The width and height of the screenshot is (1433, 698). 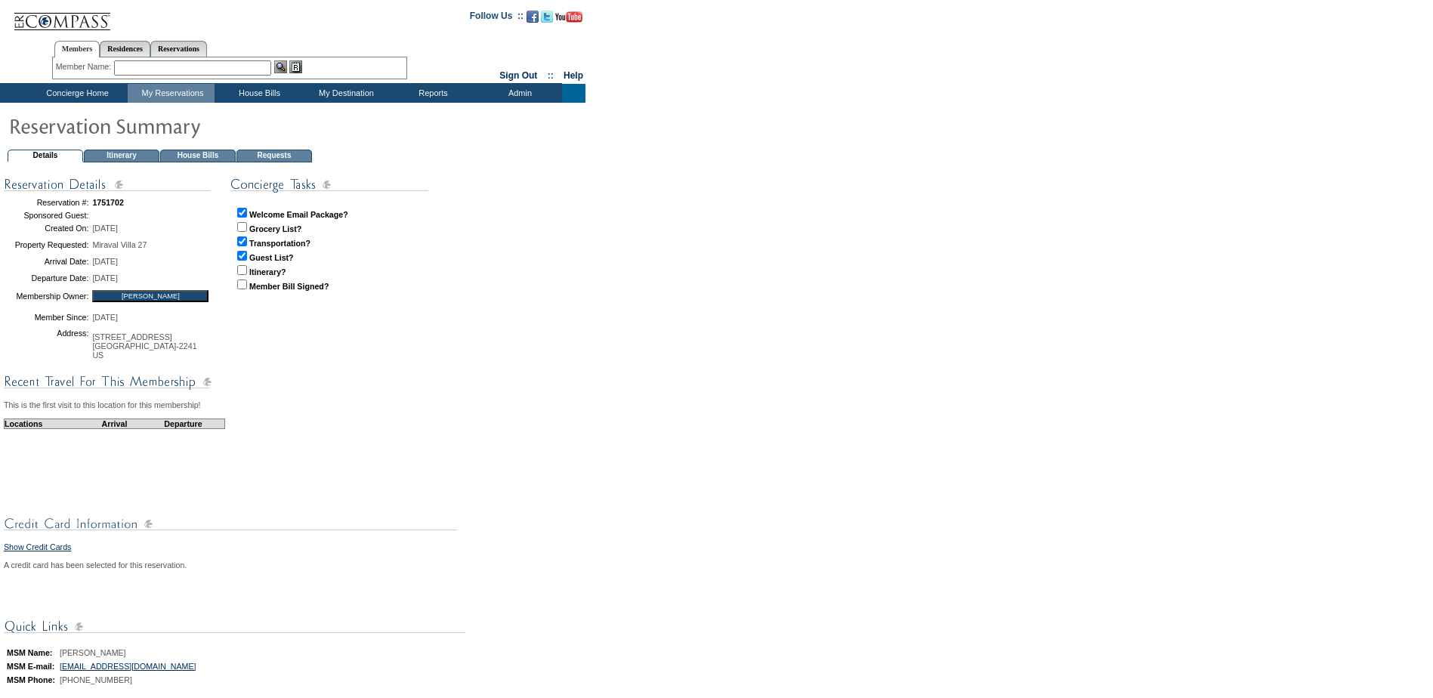 I want to click on b: MSM Phone:, so click(x=31, y=680).